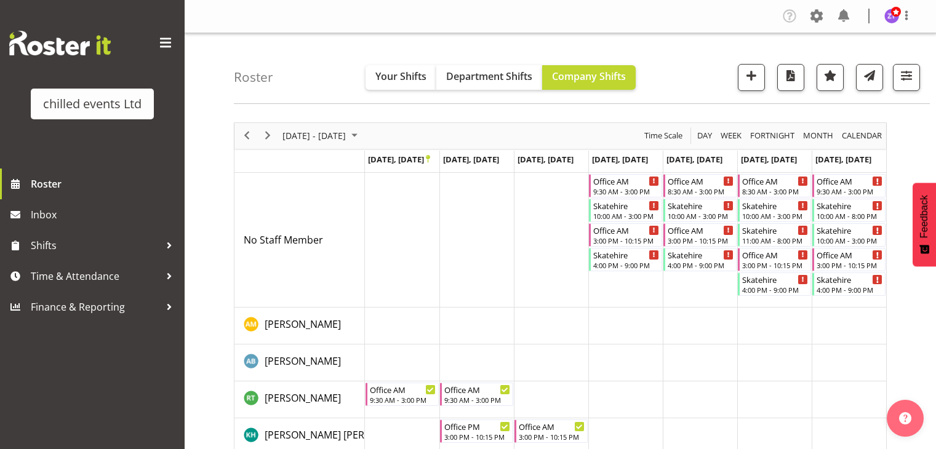 This screenshot has width=936, height=449. What do you see at coordinates (105, 215) in the screenshot?
I see `span: Inbox` at bounding box center [105, 215].